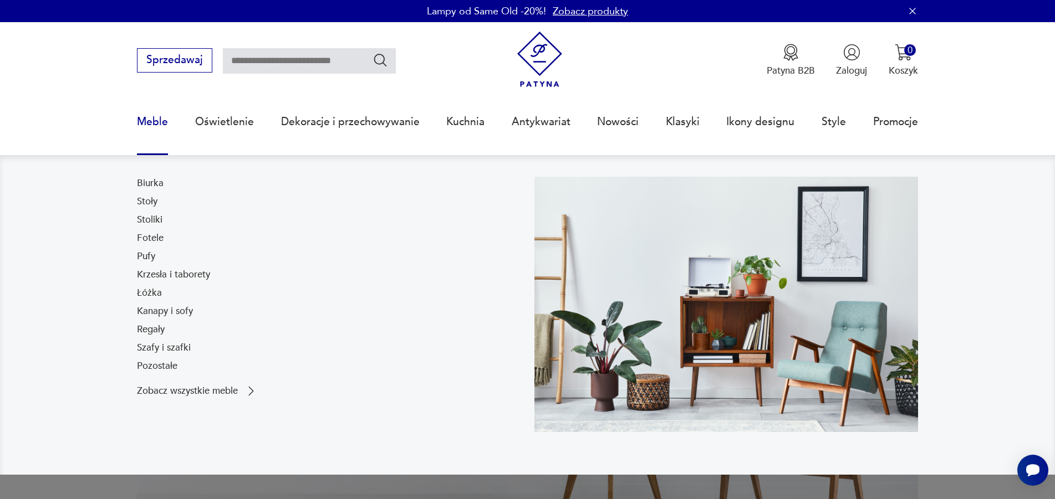 This screenshot has height=499, width=1055. Describe the element at coordinates (146, 257) in the screenshot. I see `a: Pufy` at that location.